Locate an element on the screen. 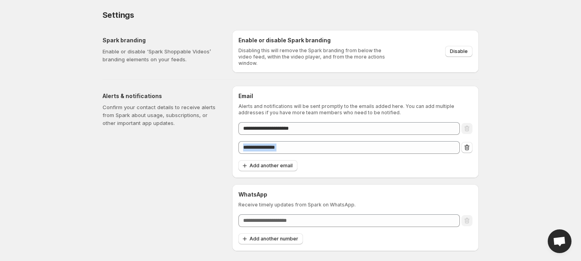 Image resolution: width=581 pixels, height=261 pixels. h5: Alerts & notifications is located at coordinates (161, 96).